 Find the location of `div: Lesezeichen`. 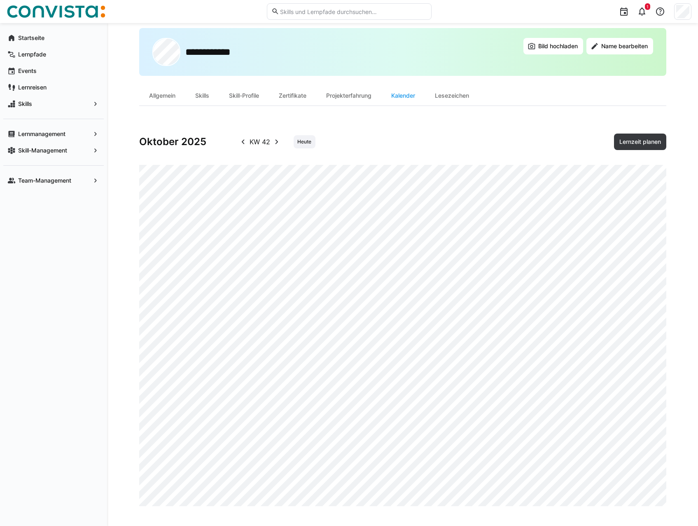

div: Lesezeichen is located at coordinates (452, 96).